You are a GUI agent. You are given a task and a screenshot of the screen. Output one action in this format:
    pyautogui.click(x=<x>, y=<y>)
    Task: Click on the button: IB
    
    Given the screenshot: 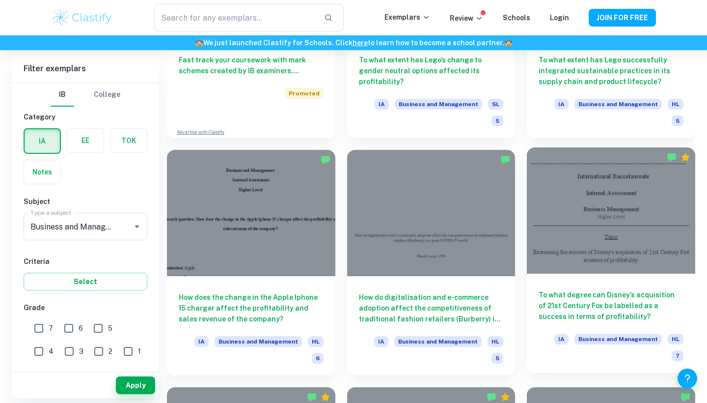 What is the action you would take?
    pyautogui.click(x=62, y=95)
    